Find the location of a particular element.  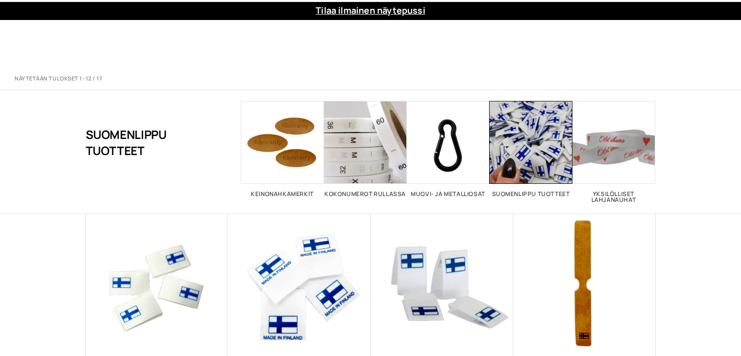

p: Näytetään tulokset 1–12 / 17 is located at coordinates (58, 78).